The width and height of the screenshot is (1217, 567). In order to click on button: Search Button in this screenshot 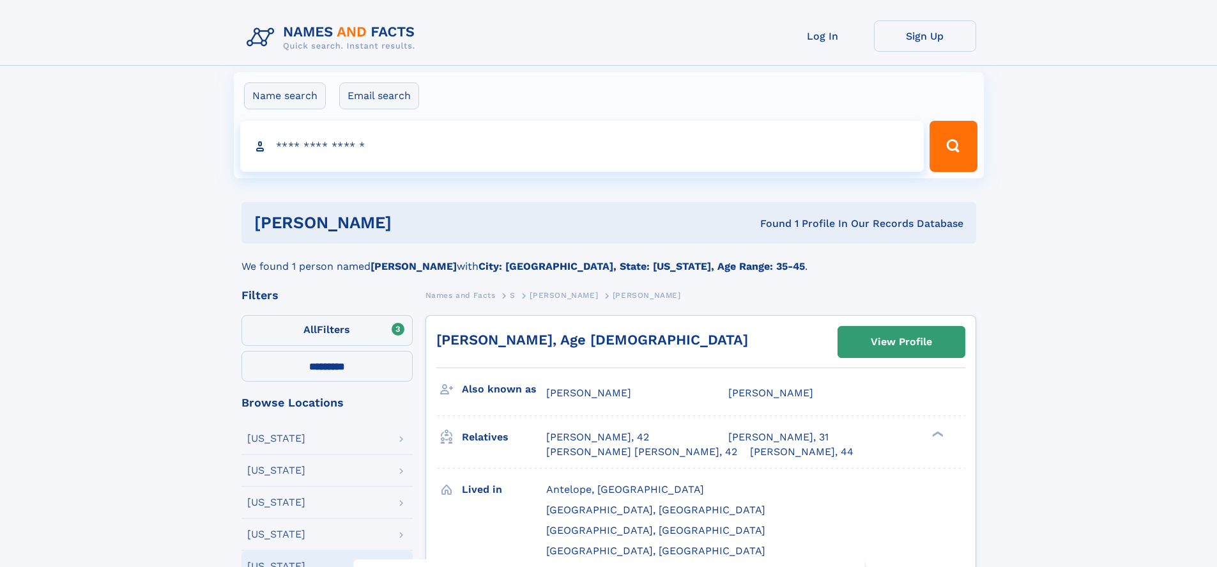, I will do `click(953, 146)`.